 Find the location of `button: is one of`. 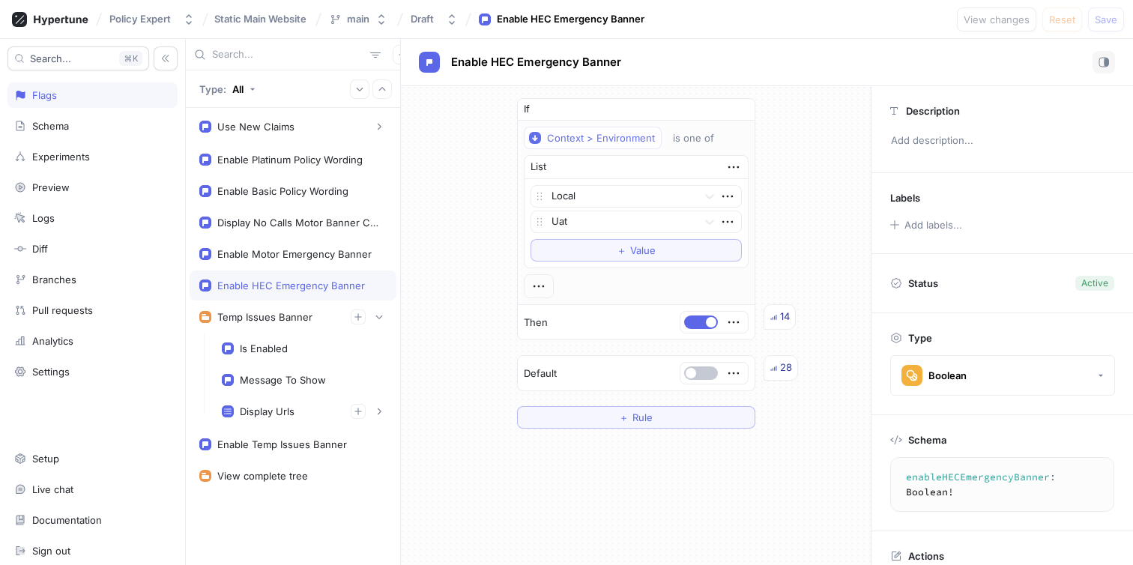

button: is one of is located at coordinates (701, 138).